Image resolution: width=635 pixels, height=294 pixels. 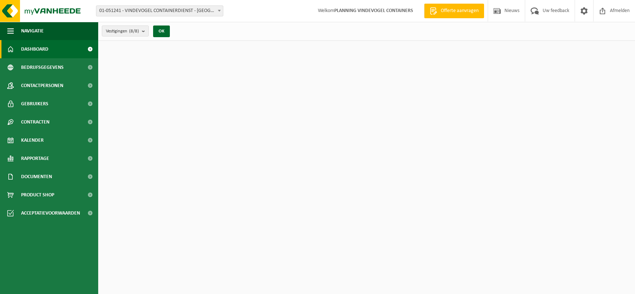 I want to click on span: Dashboard, so click(x=35, y=49).